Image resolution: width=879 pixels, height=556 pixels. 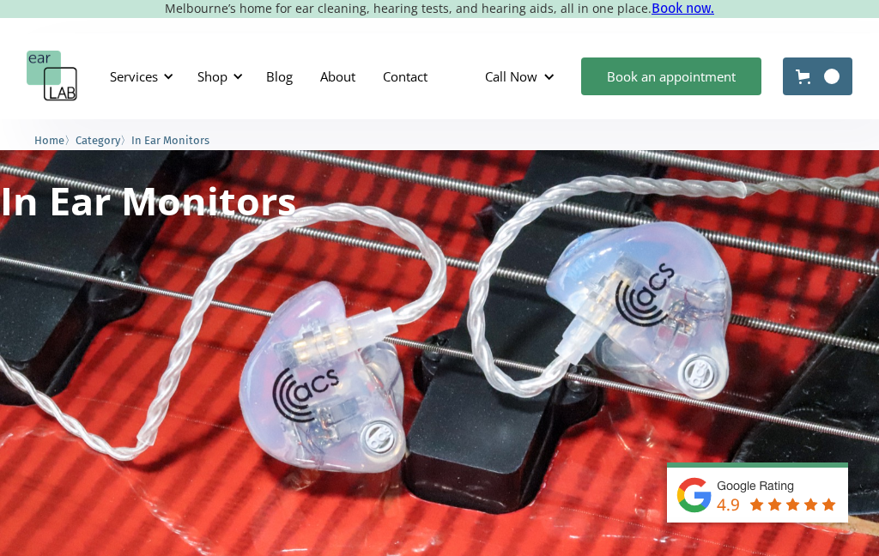 What do you see at coordinates (49, 140) in the screenshot?
I see `span: Home` at bounding box center [49, 140].